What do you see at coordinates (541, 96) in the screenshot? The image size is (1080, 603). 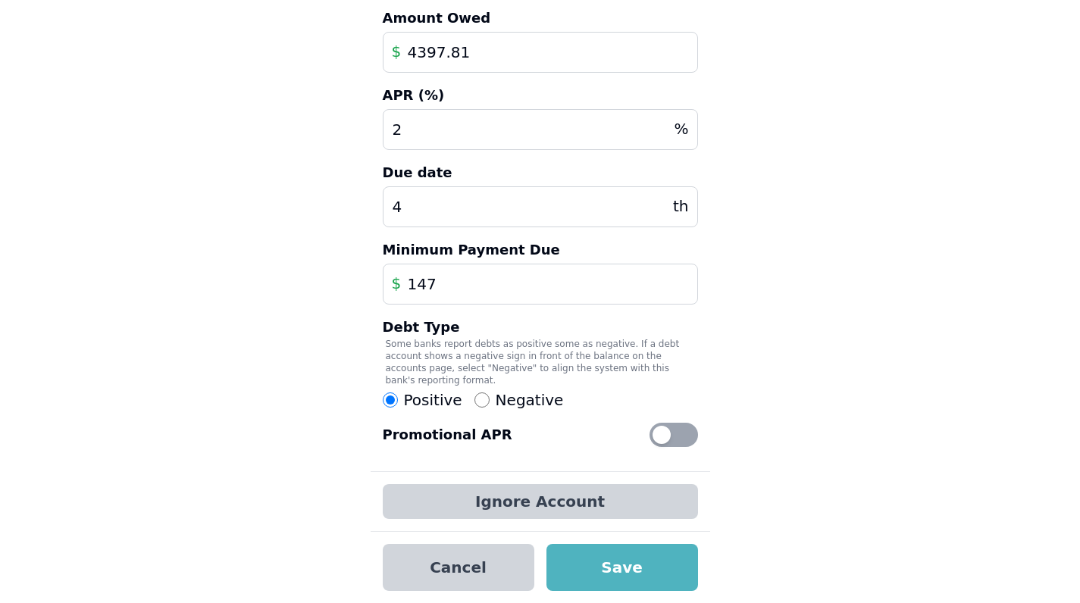 I see `label: APR (%)` at bounding box center [541, 96].